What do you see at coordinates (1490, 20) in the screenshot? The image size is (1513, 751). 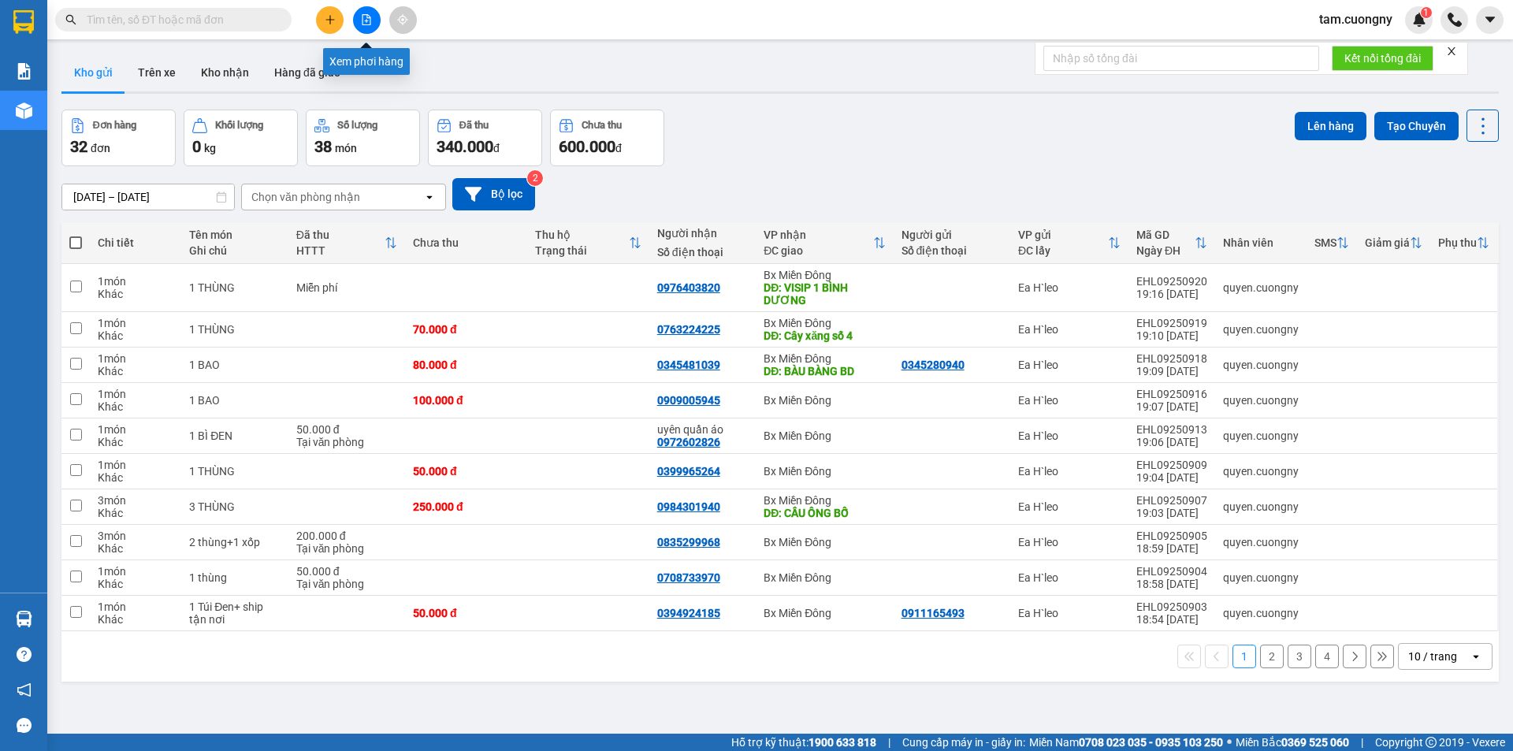 I see `button: caret-down` at bounding box center [1490, 20].